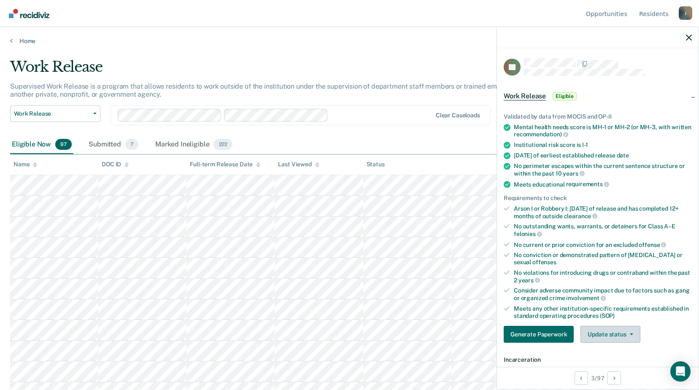 The height and width of the screenshot is (390, 699). Describe the element at coordinates (298, 164) in the screenshot. I see `div: Last Viewed` at that location.